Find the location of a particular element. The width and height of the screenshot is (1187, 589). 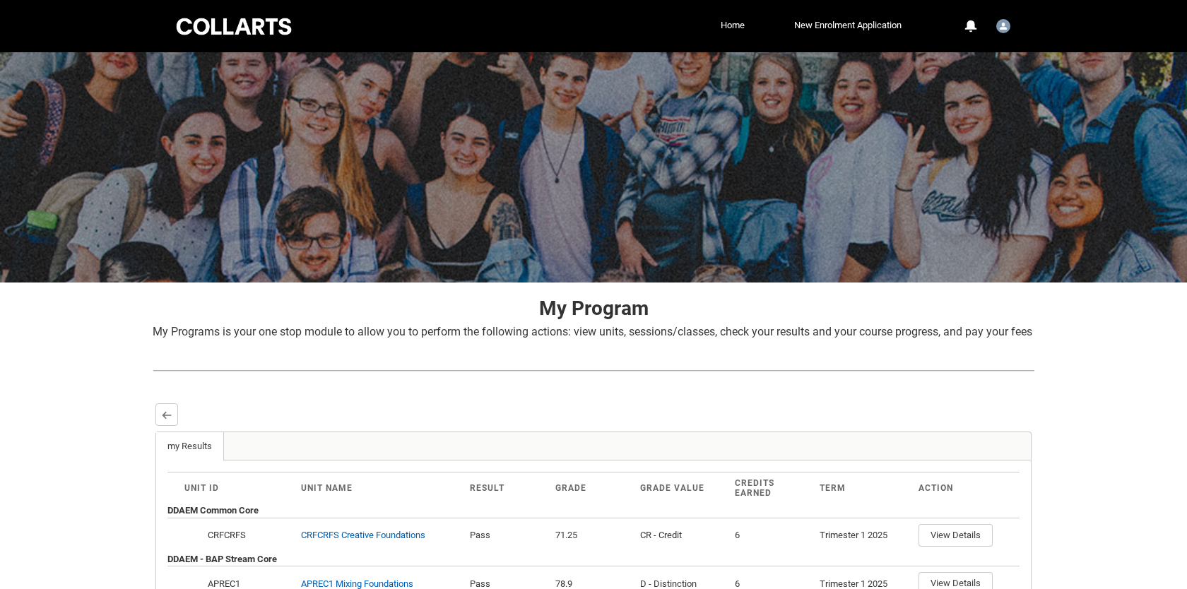

img: Student.acole.20252244 is located at coordinates (1003, 26).